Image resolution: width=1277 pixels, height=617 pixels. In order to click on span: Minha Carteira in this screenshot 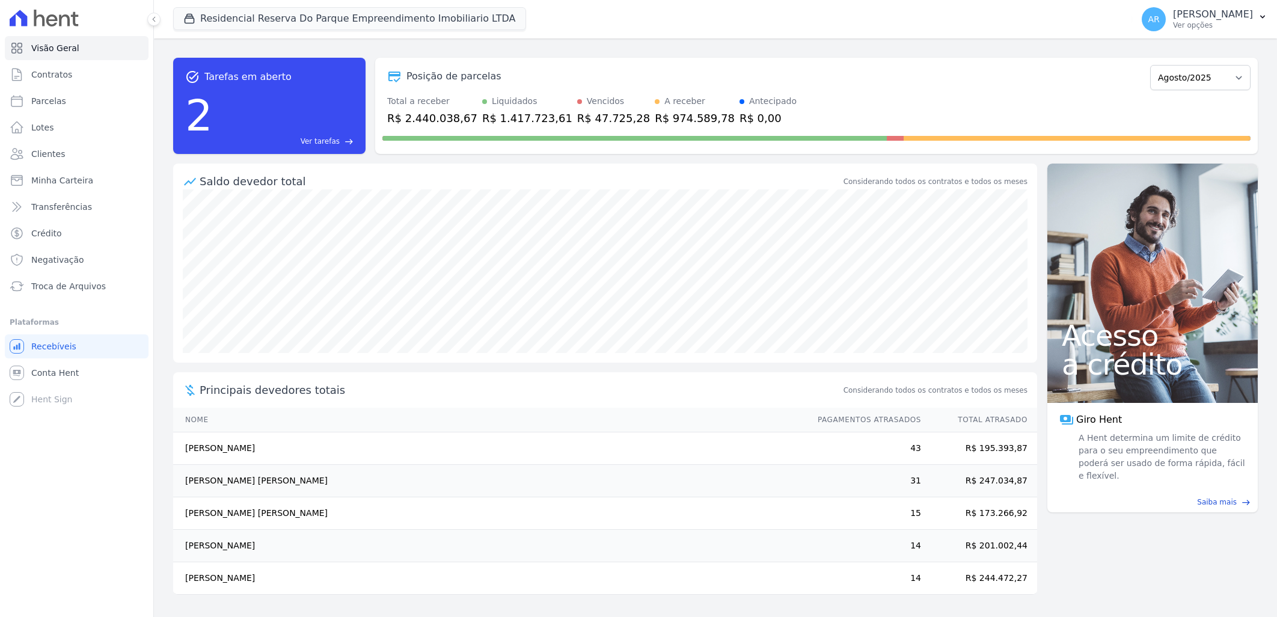, I will do `click(62, 180)`.